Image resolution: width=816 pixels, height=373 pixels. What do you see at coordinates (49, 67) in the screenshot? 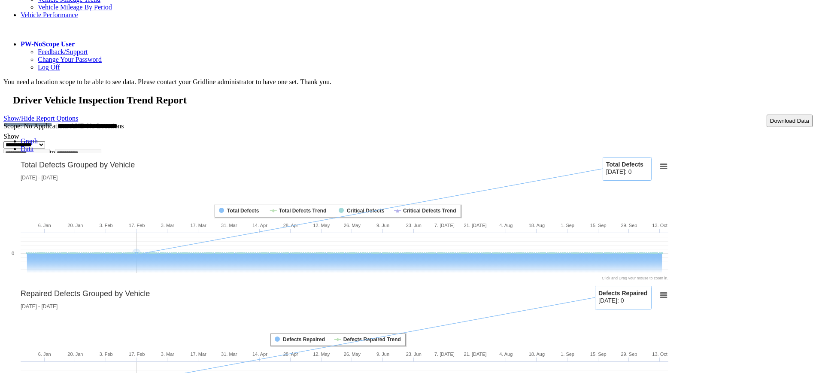
I see `a: Log Off` at bounding box center [49, 67].